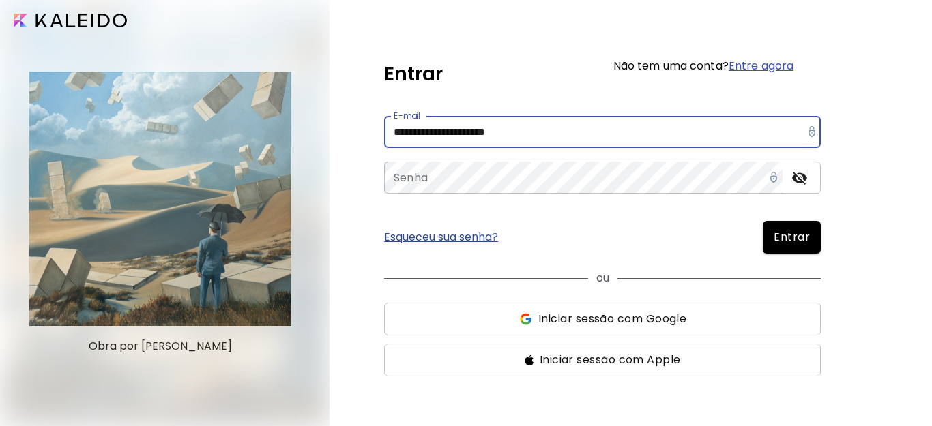  What do you see at coordinates (612, 319) in the screenshot?
I see `span: Iniciar sessão com Google` at bounding box center [612, 319].